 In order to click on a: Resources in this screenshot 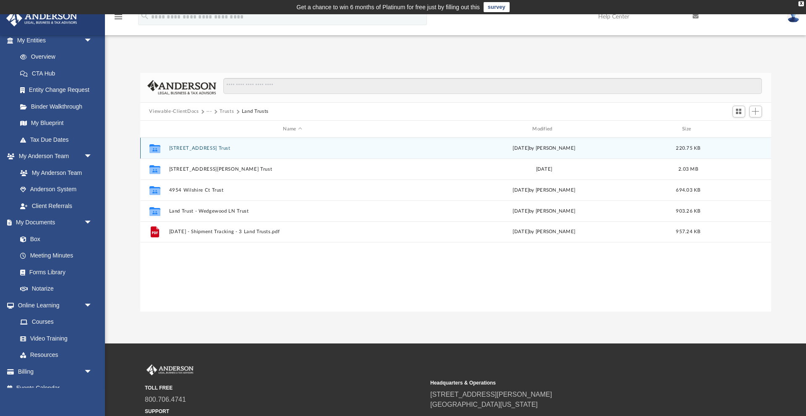, I will do `click(56, 356)`.